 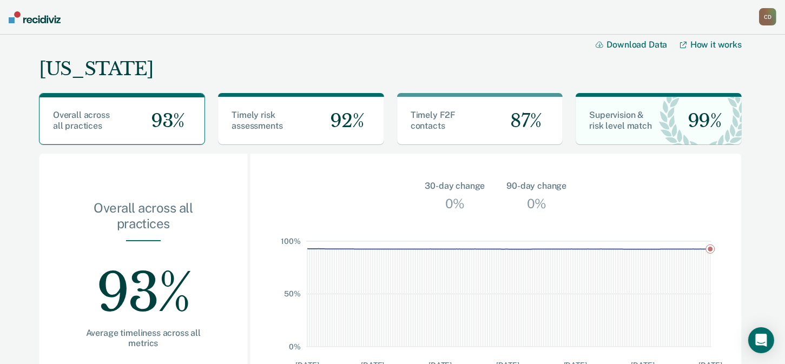 What do you see at coordinates (35, 17) in the screenshot?
I see `img: Recidiviz` at bounding box center [35, 17].